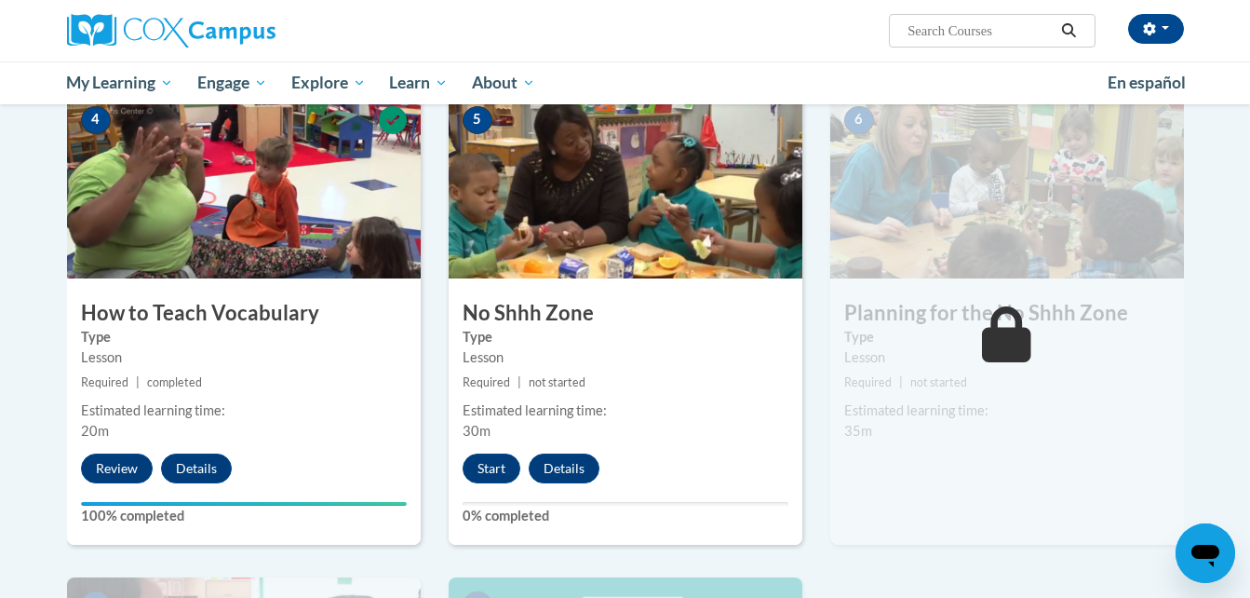 The height and width of the screenshot is (598, 1250). What do you see at coordinates (1156, 29) in the screenshot?
I see `button: Account Settings` at bounding box center [1156, 29].